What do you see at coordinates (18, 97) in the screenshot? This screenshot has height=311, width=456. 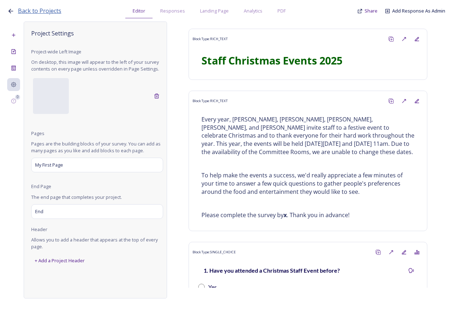 I see `div: 0` at bounding box center [18, 97].